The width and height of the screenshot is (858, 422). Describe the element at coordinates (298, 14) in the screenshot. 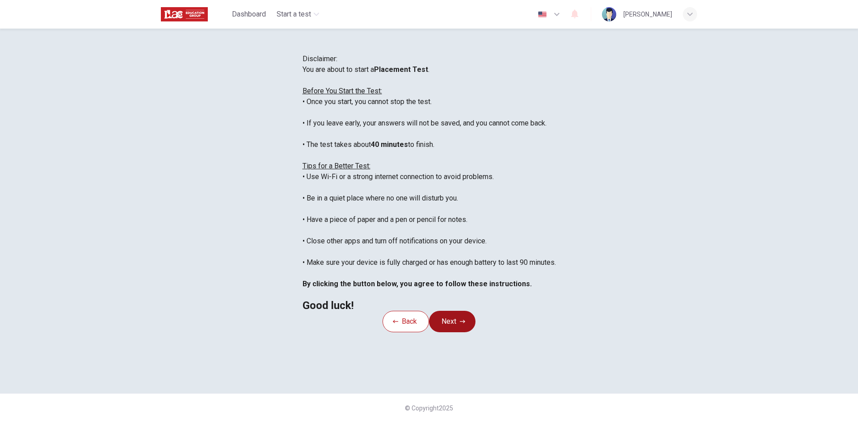

I see `button: Start a test` at that location.